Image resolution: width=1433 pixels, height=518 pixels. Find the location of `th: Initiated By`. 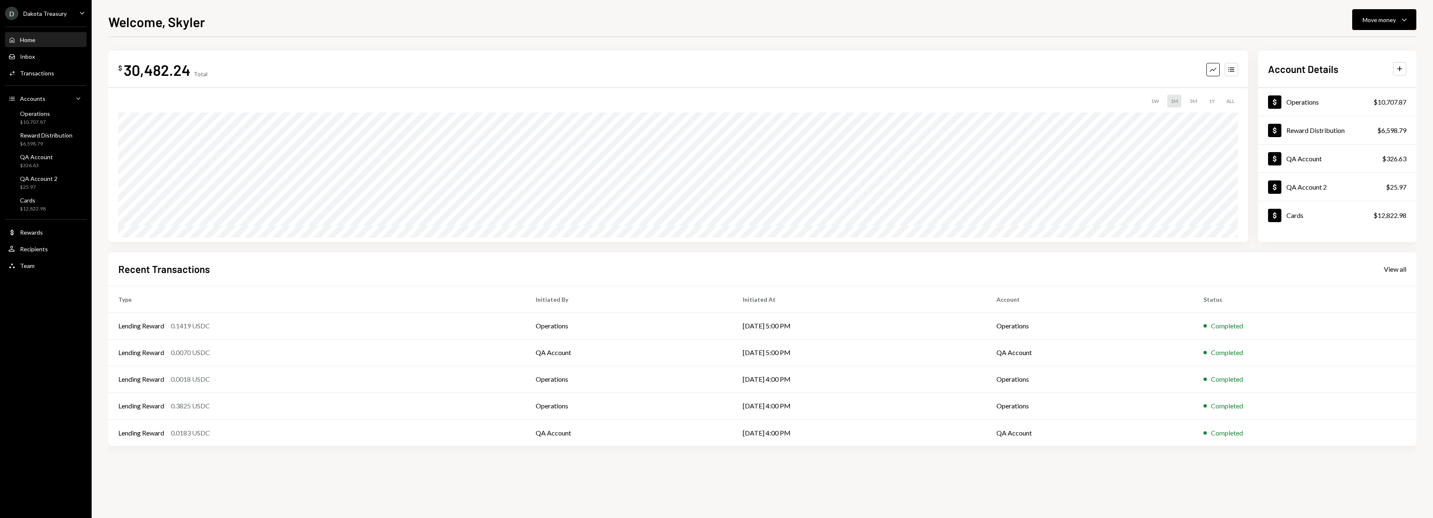

th: Initiated By is located at coordinates (629, 299).